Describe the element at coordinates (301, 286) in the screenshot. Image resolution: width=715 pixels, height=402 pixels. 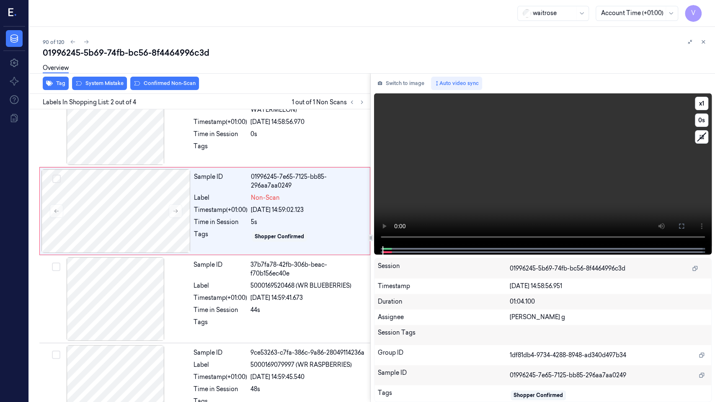
I see `span: 5000169520468 (WR BLUEBERRIES)` at that location.